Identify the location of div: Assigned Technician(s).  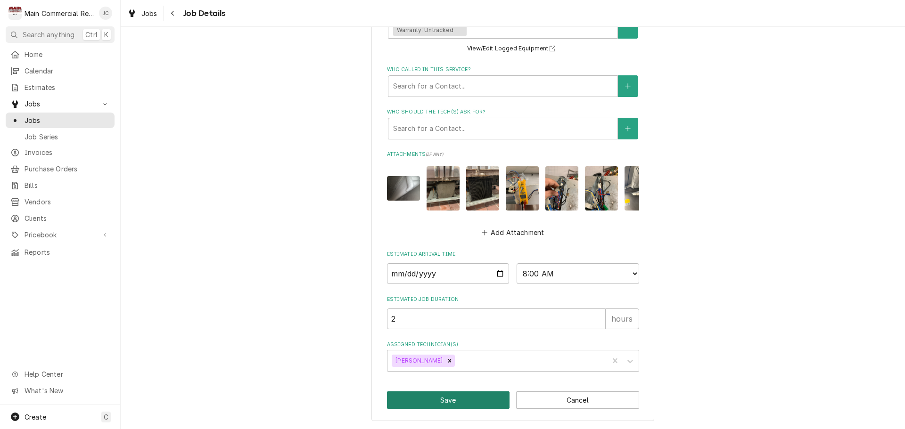
(513, 356).